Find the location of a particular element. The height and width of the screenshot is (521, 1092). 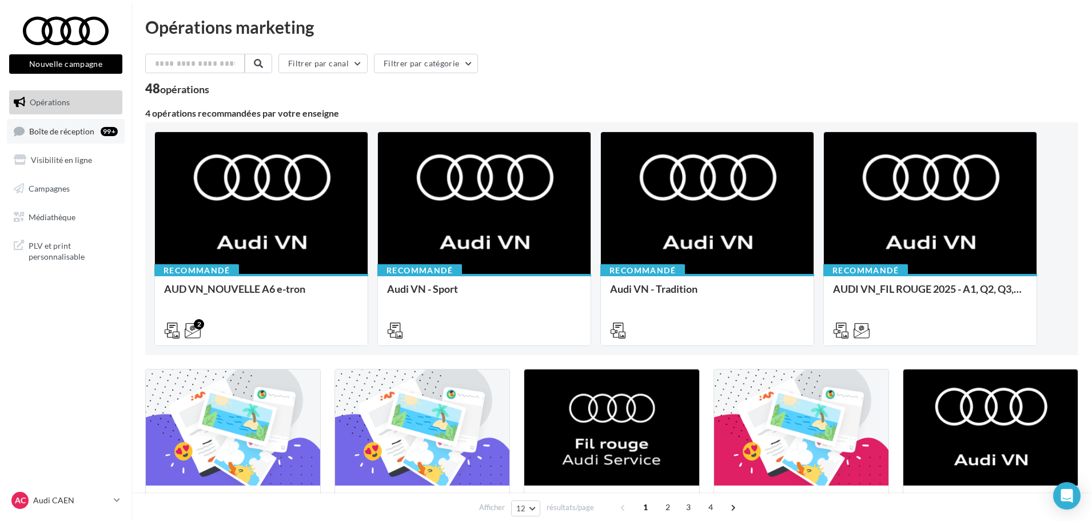

span: 1 is located at coordinates (645, 507).